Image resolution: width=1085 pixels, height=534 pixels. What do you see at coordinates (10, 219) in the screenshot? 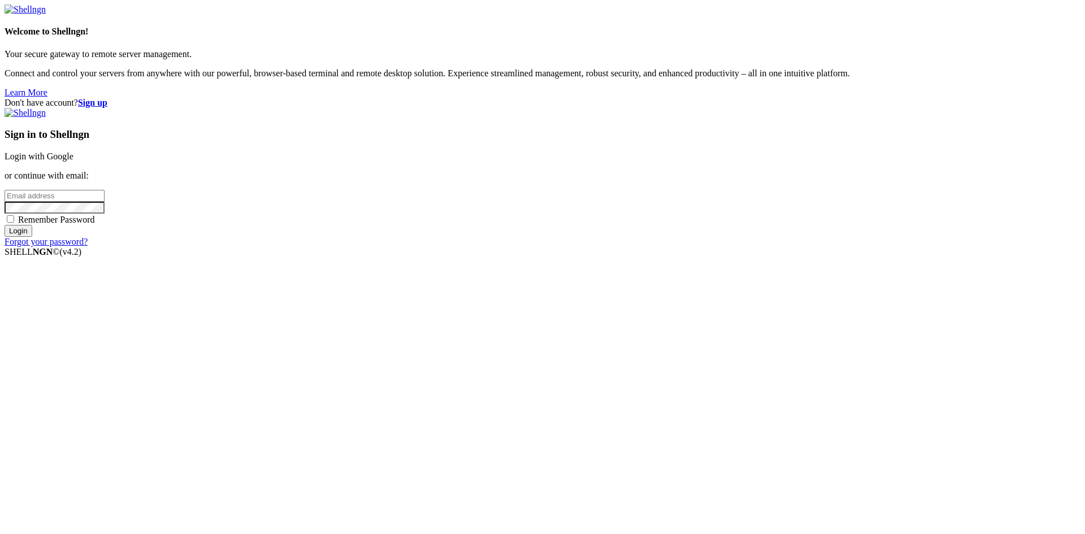
I see `input: Remember Password` at bounding box center [10, 219].